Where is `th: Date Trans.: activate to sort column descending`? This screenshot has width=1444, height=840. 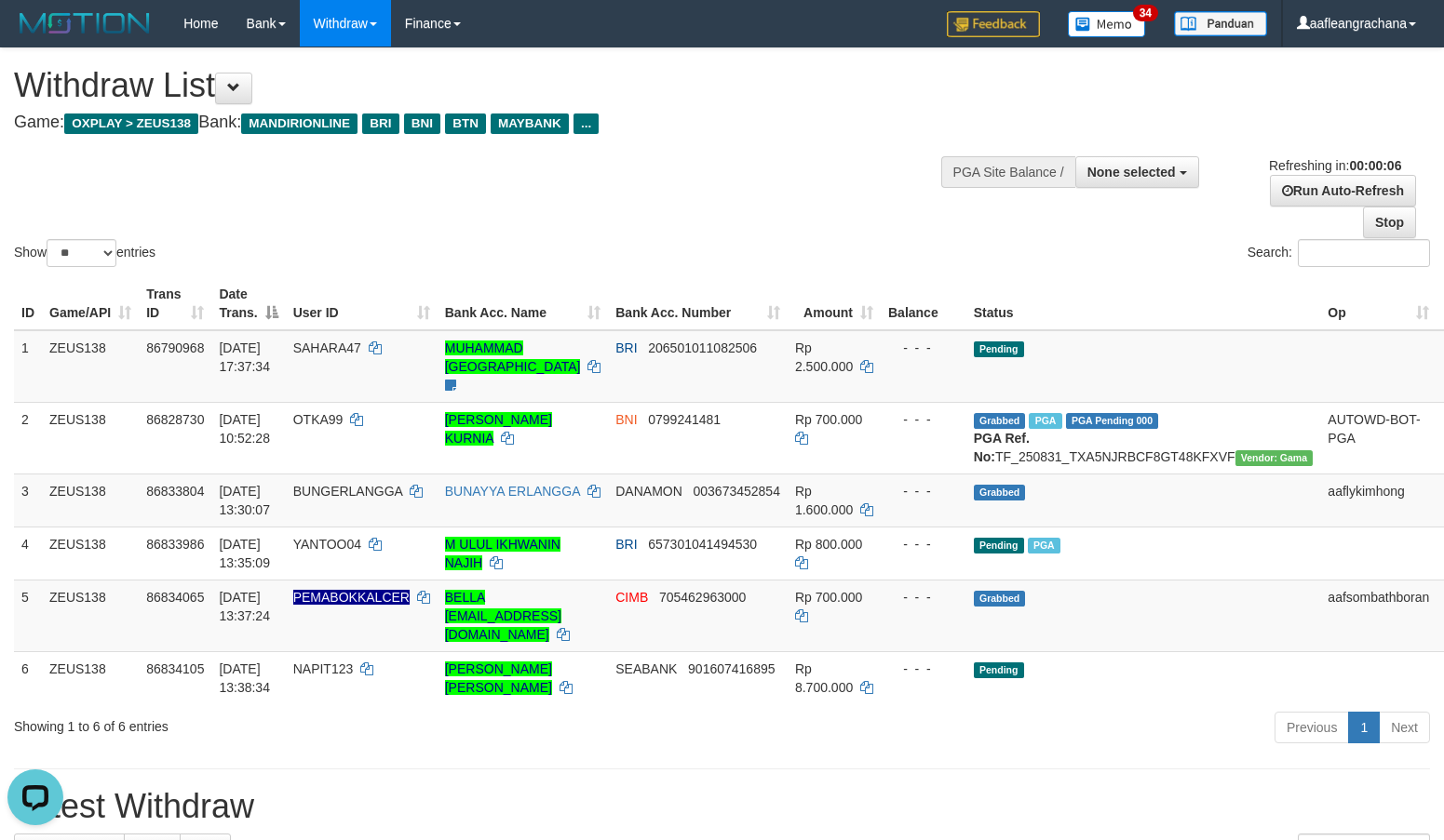
th: Date Trans.: activate to sort column descending is located at coordinates (248, 304).